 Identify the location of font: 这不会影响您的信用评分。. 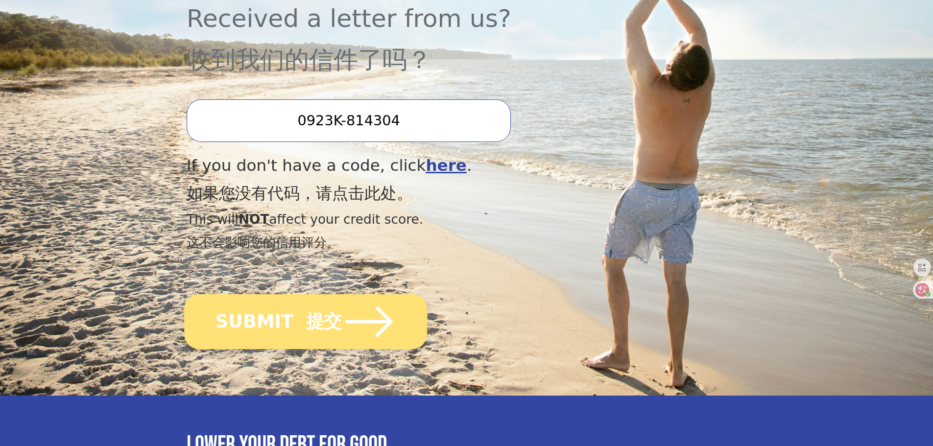
(263, 242).